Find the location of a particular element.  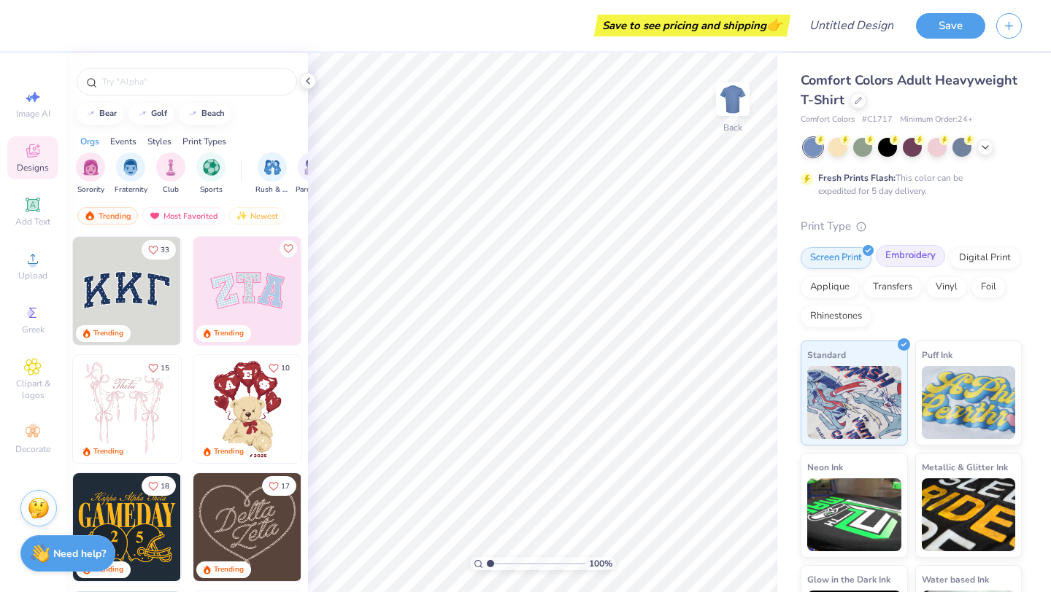

span: Minimum Order: 24 + is located at coordinates (936, 120).